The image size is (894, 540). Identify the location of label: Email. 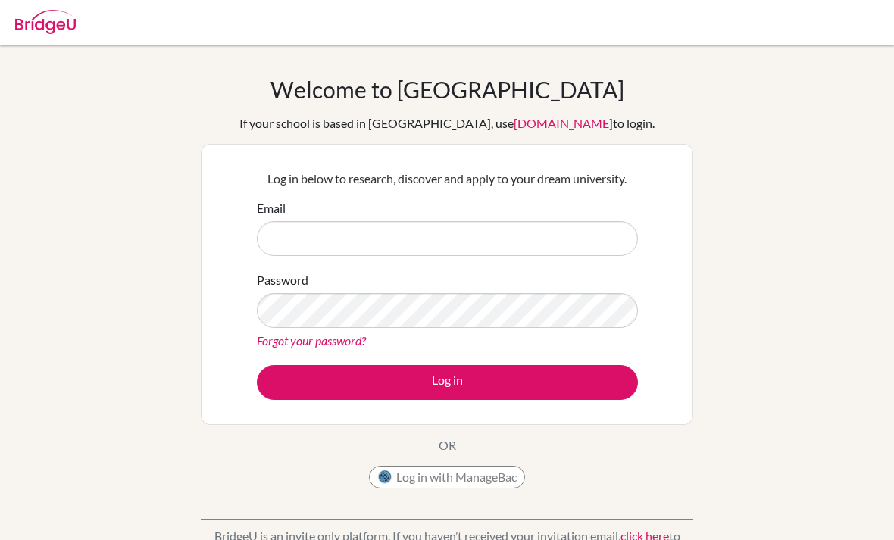
(271, 208).